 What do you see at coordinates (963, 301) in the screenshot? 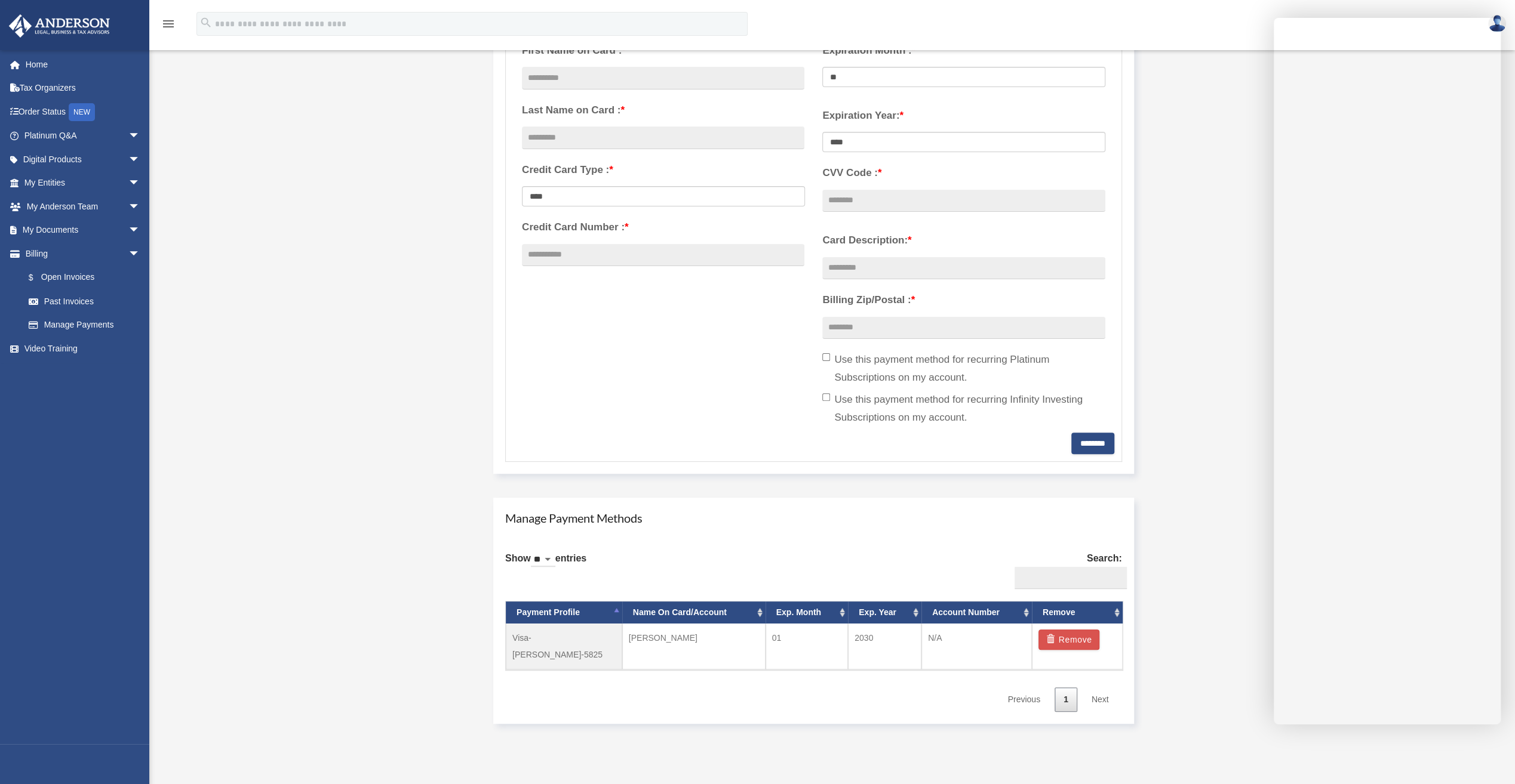
I see `label: Billing Zip/Postal :` at bounding box center [963, 301].